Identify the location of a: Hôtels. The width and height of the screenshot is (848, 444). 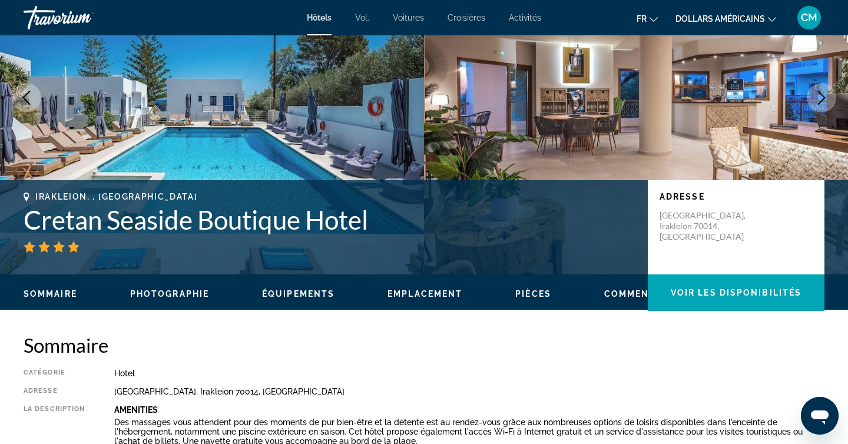
(319, 18).